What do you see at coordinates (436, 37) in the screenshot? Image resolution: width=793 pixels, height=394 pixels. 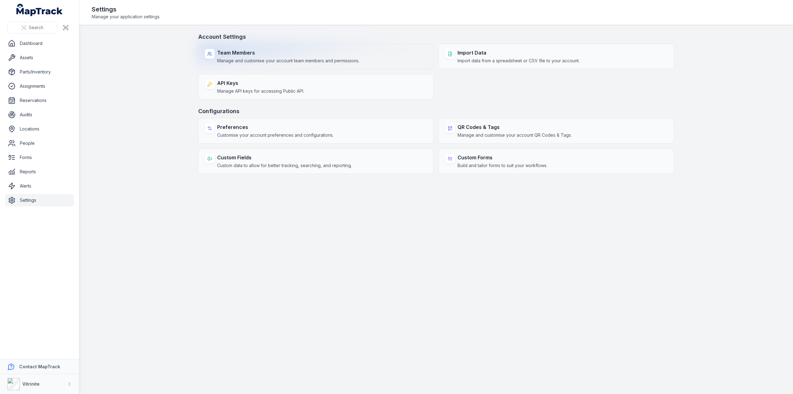 I see `h3: Account Settings` at bounding box center [436, 37].